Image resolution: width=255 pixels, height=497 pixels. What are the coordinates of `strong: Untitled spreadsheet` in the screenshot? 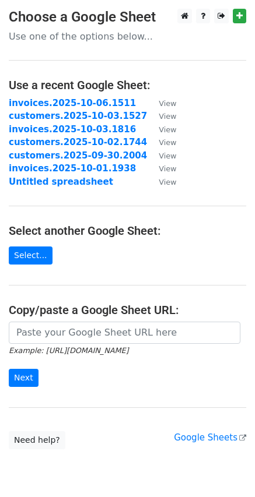 It's located at (61, 182).